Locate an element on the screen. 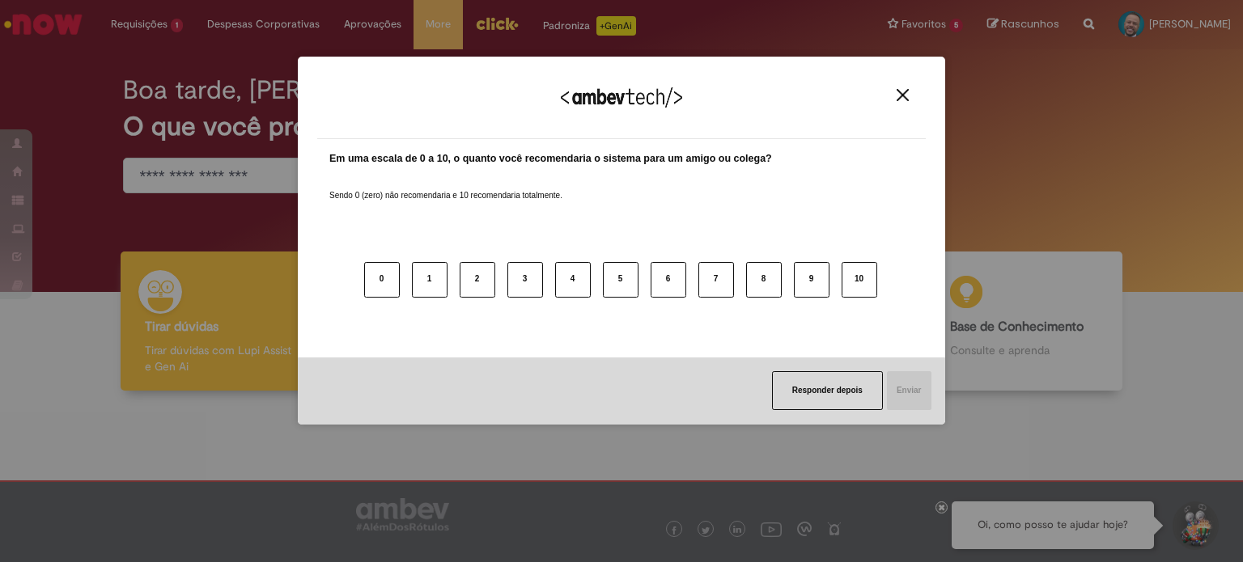 Image resolution: width=1243 pixels, height=562 pixels. button: 9 is located at coordinates (812, 280).